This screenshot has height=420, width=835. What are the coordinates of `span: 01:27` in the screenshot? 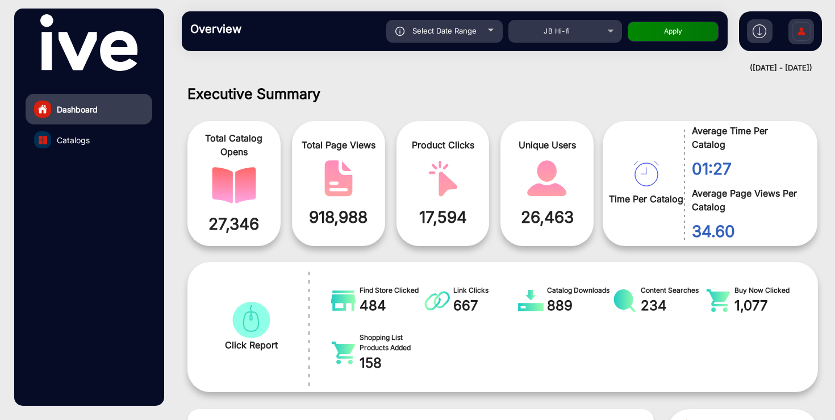 It's located at (746, 169).